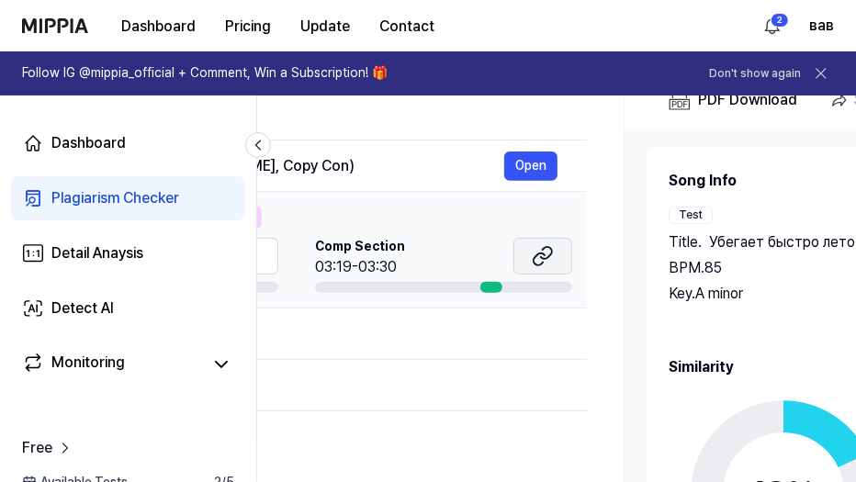 The width and height of the screenshot is (856, 482). What do you see at coordinates (128, 198) in the screenshot?
I see `a: Plagiarism Checker` at bounding box center [128, 198].